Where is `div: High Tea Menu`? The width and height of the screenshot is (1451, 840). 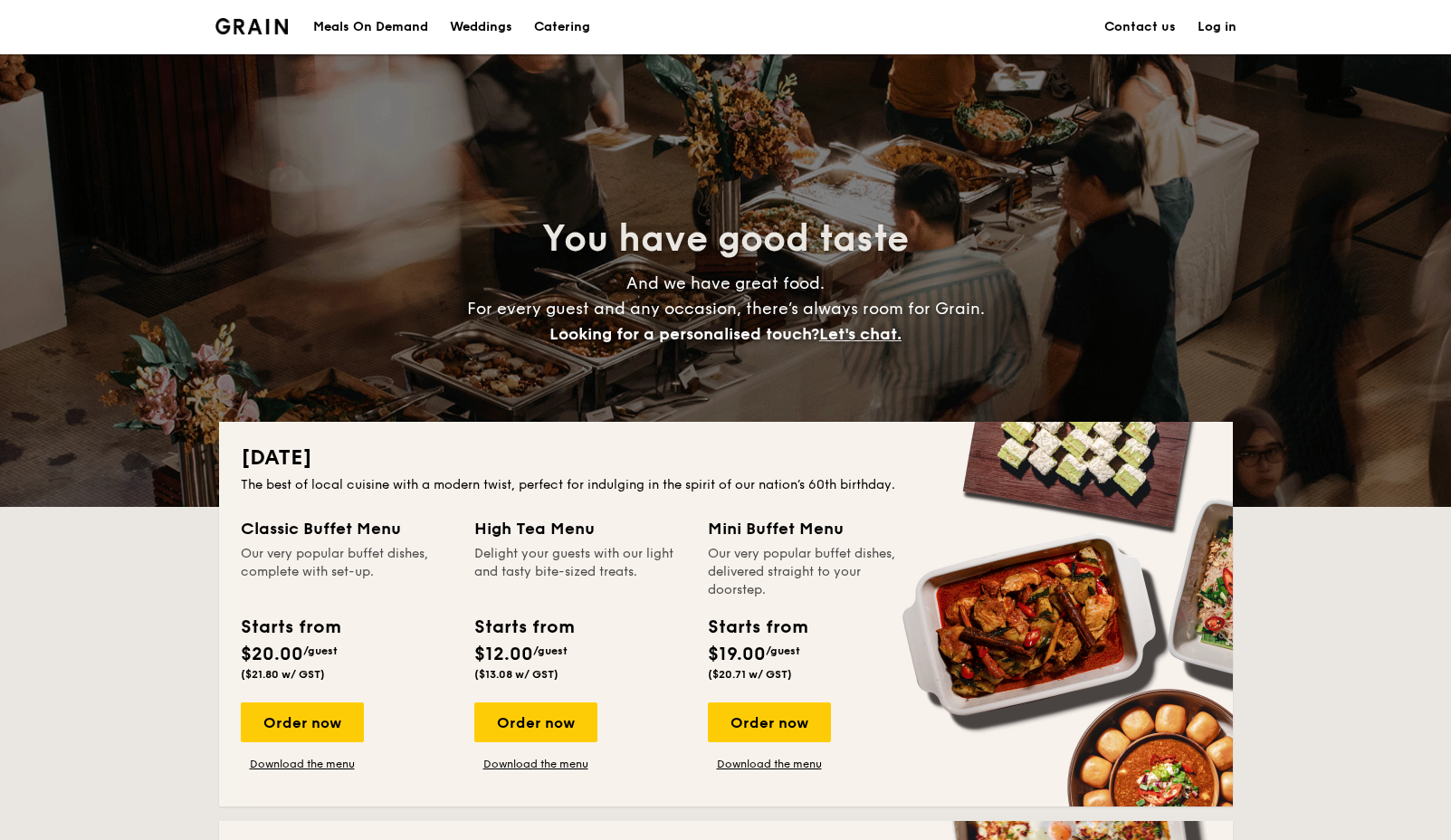 div: High Tea Menu is located at coordinates (580, 528).